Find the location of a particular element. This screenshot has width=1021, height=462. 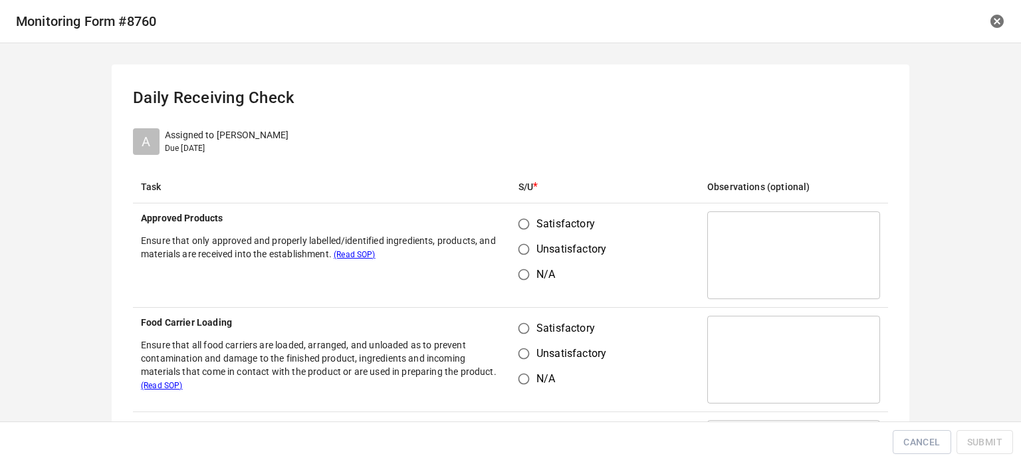

th: Observations (optional) is located at coordinates (793, 187).